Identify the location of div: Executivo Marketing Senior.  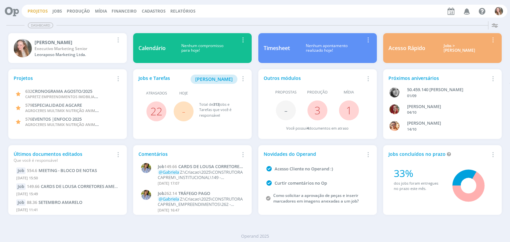
(74, 49).